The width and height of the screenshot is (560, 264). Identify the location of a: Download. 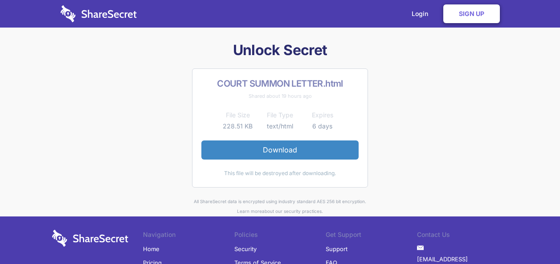
(280, 150).